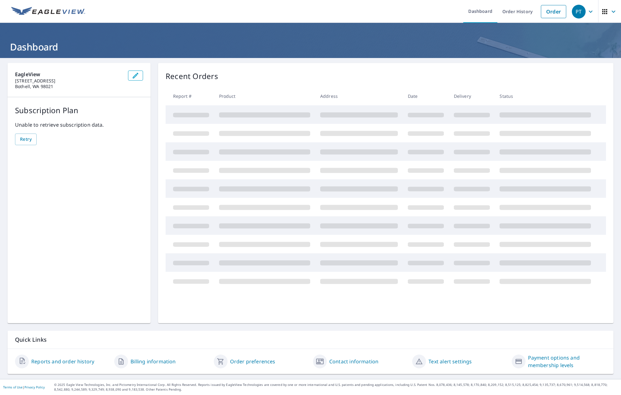 This screenshot has width=621, height=395. Describe the element at coordinates (69, 86) in the screenshot. I see `p: Bothell, WA 98021` at that location.